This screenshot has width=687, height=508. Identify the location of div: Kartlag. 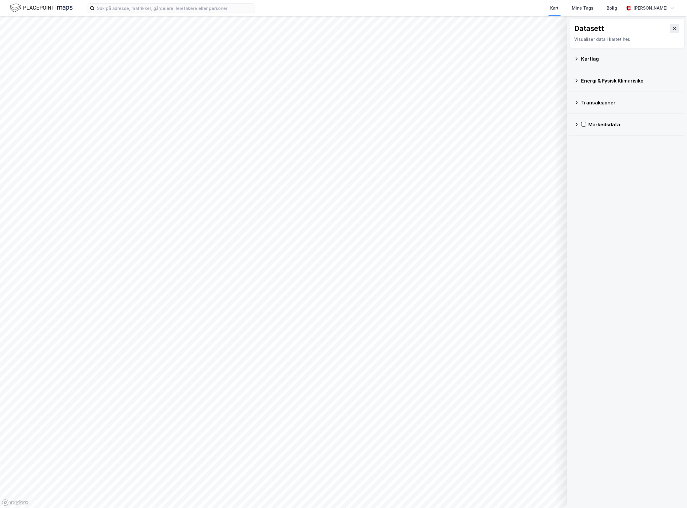
(631, 59).